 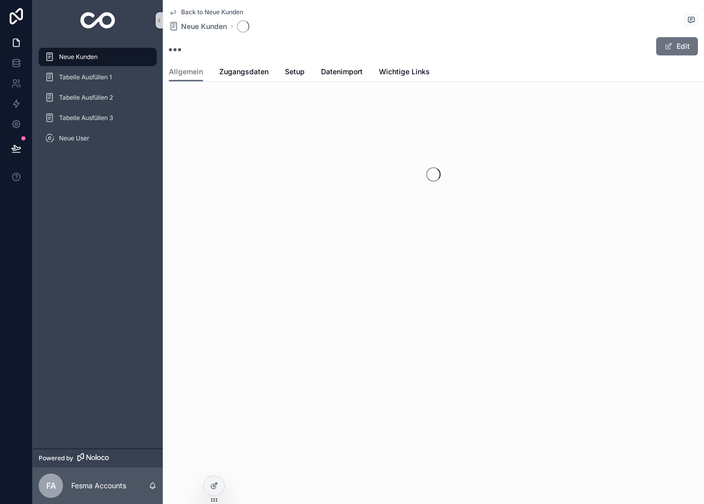 I want to click on span: Zugangsdaten, so click(x=244, y=72).